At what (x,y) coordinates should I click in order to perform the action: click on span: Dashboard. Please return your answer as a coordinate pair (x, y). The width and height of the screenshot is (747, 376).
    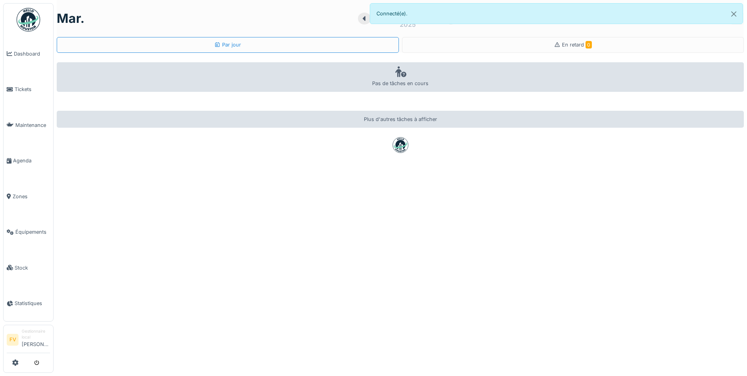
    Looking at the image, I should click on (32, 54).